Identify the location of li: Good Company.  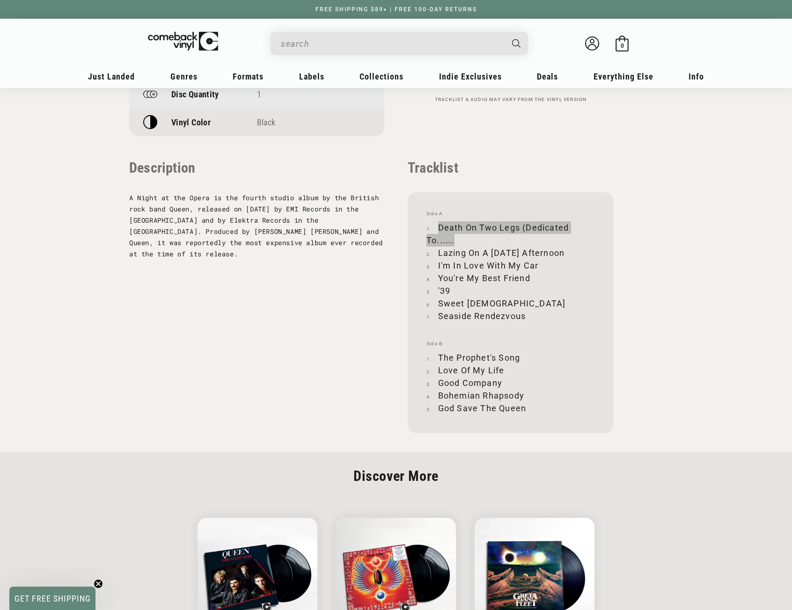
(511, 383).